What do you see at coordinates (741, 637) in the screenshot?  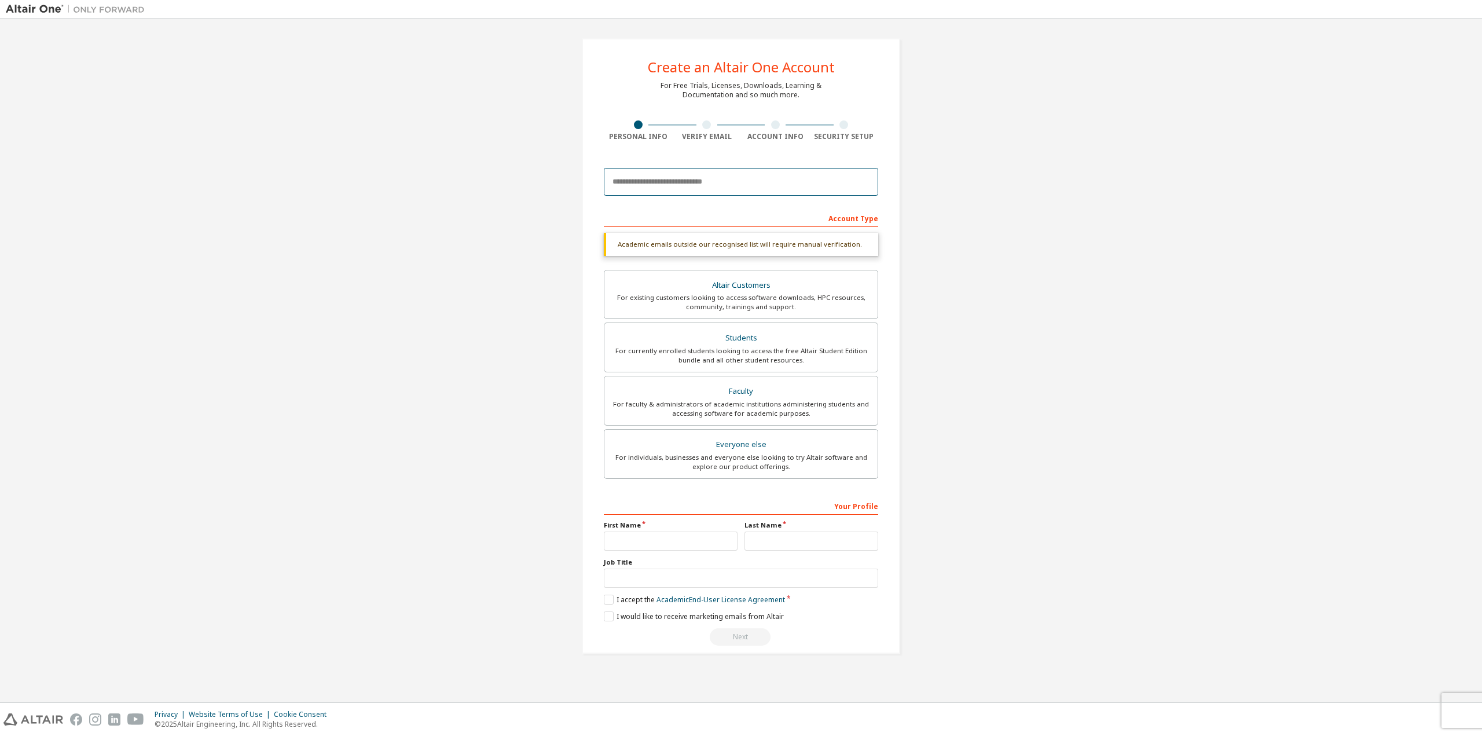 I see `div: Read and acccept EULA to continue` at bounding box center [741, 637].